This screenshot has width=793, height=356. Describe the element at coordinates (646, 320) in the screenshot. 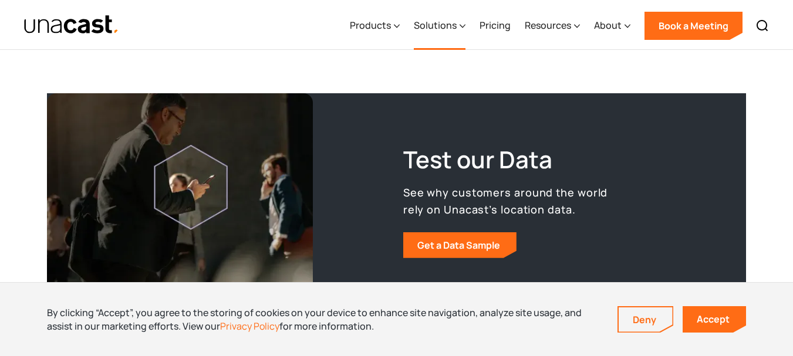

I see `a: Deny` at that location.